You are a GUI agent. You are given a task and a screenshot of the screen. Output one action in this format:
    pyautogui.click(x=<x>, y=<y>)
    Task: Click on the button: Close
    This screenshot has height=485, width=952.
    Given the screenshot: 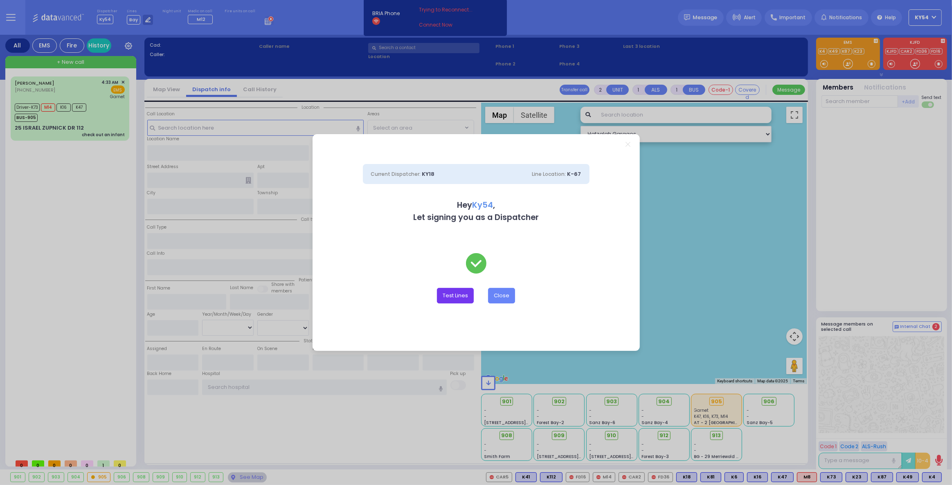 What is the action you would take?
    pyautogui.click(x=501, y=296)
    